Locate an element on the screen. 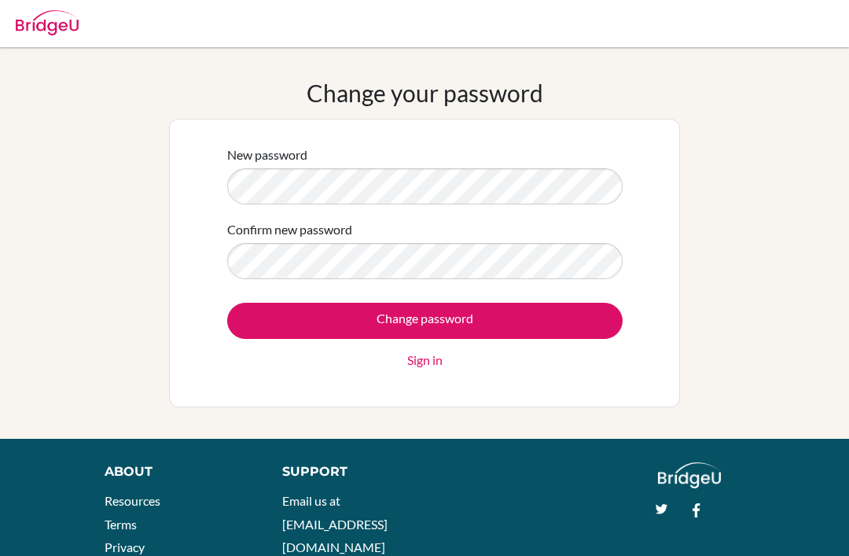 The width and height of the screenshot is (849, 556). a: Terms is located at coordinates (120, 524).